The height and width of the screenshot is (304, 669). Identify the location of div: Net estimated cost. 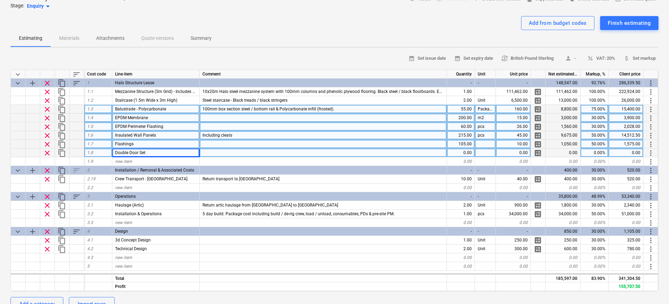
(563, 74).